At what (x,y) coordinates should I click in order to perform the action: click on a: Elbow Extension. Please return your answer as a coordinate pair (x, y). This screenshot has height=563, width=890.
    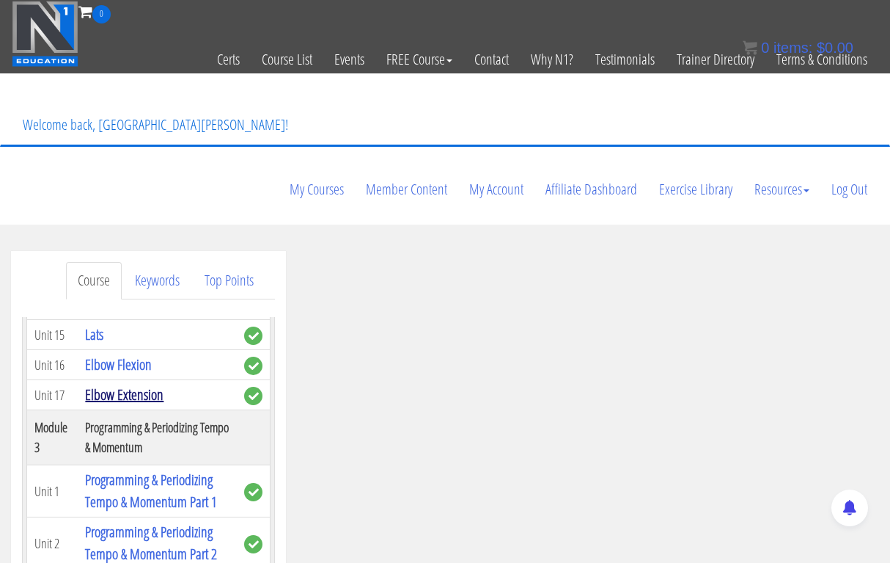
    Looking at the image, I should click on (124, 394).